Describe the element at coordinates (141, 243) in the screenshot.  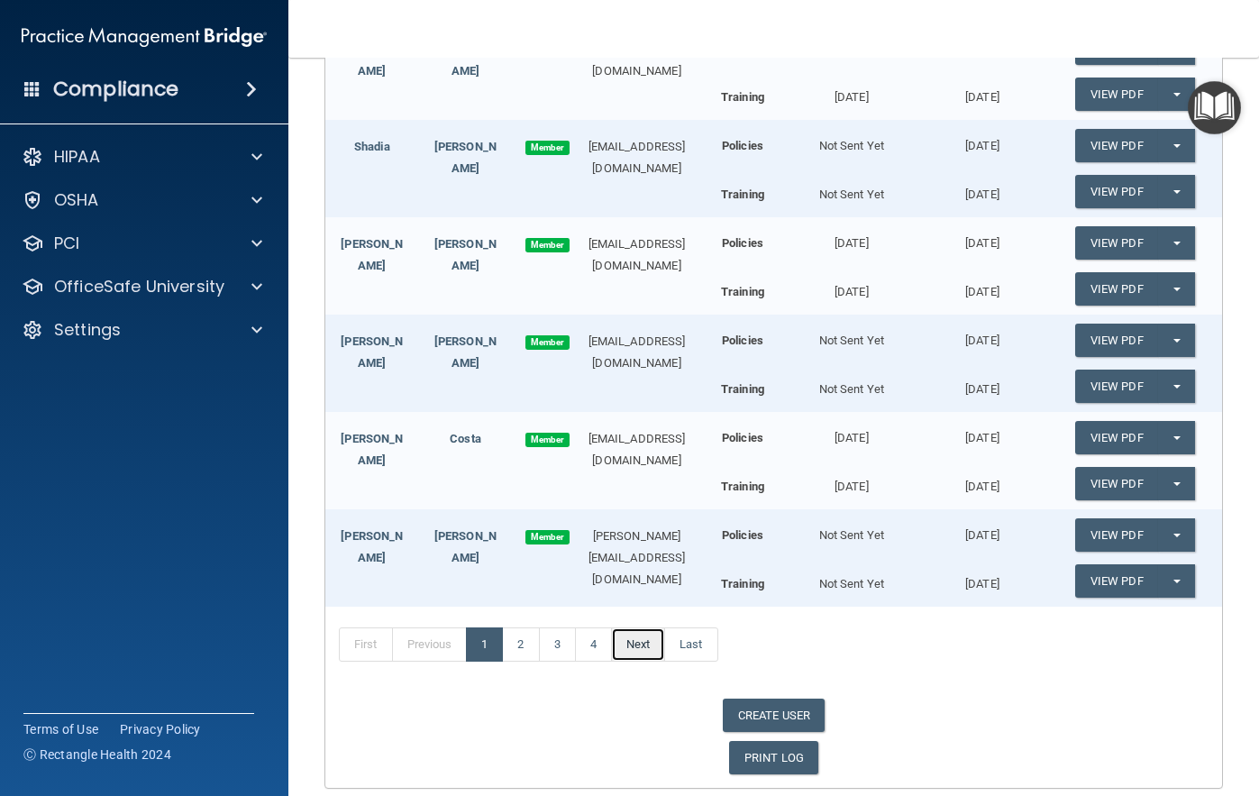
I see `a: PCI` at that location.